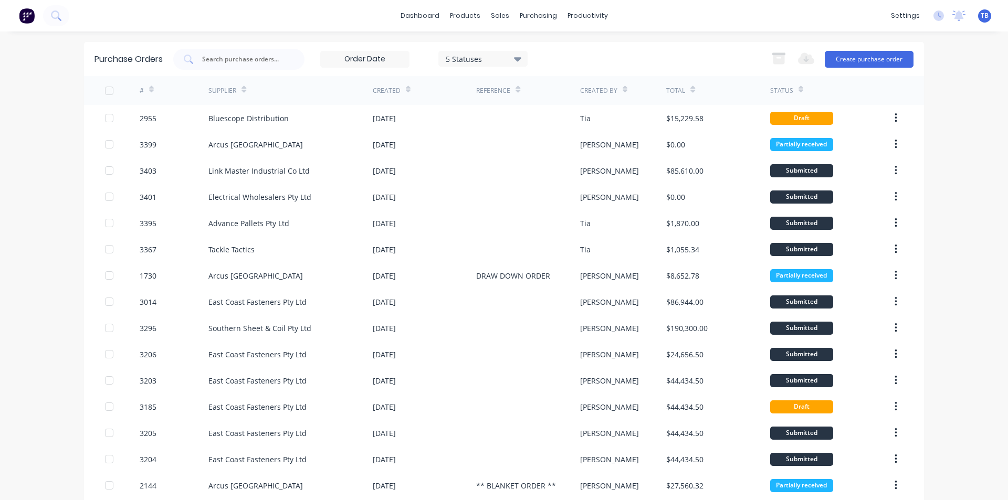 This screenshot has height=500, width=1008. What do you see at coordinates (148, 223) in the screenshot?
I see `div: 3395` at bounding box center [148, 223].